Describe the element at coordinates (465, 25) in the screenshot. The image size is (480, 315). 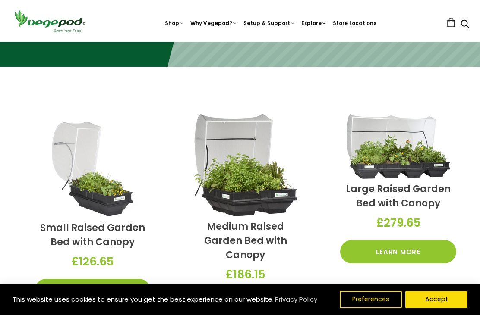
I see `a: Search` at that location.